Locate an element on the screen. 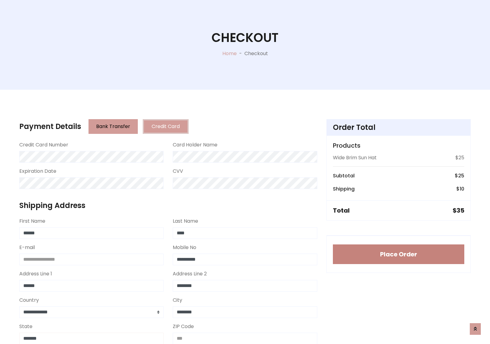 The width and height of the screenshot is (490, 344). h6: Shipping is located at coordinates (343, 189).